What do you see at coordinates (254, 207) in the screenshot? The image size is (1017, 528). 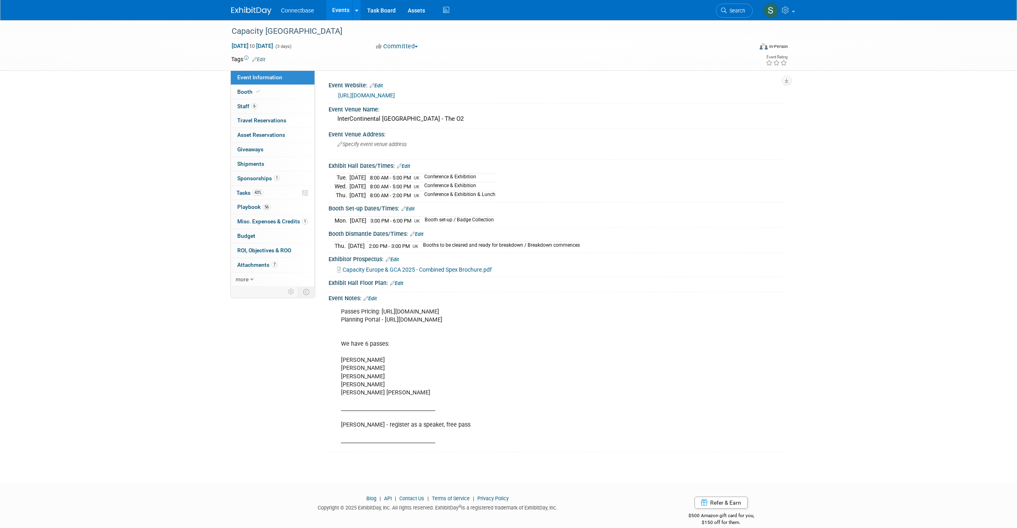 I see `span: Playbook` at bounding box center [254, 207].